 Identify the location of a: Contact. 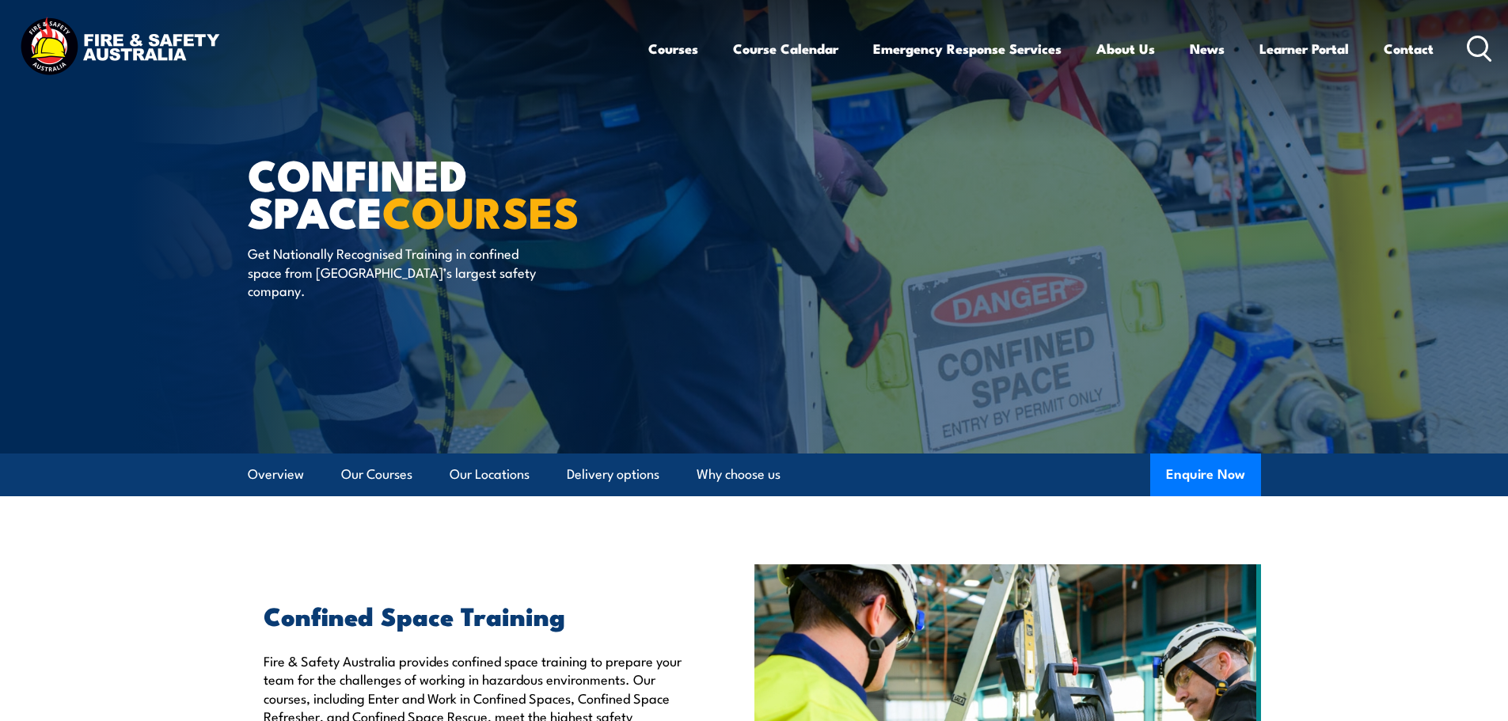
(1408, 48).